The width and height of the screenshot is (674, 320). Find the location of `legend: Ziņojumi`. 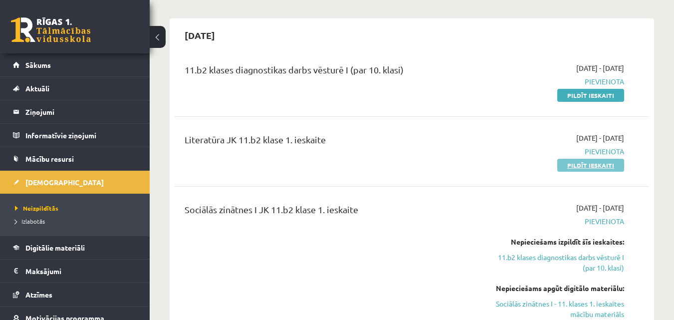

legend: Ziņojumi is located at coordinates (81, 112).